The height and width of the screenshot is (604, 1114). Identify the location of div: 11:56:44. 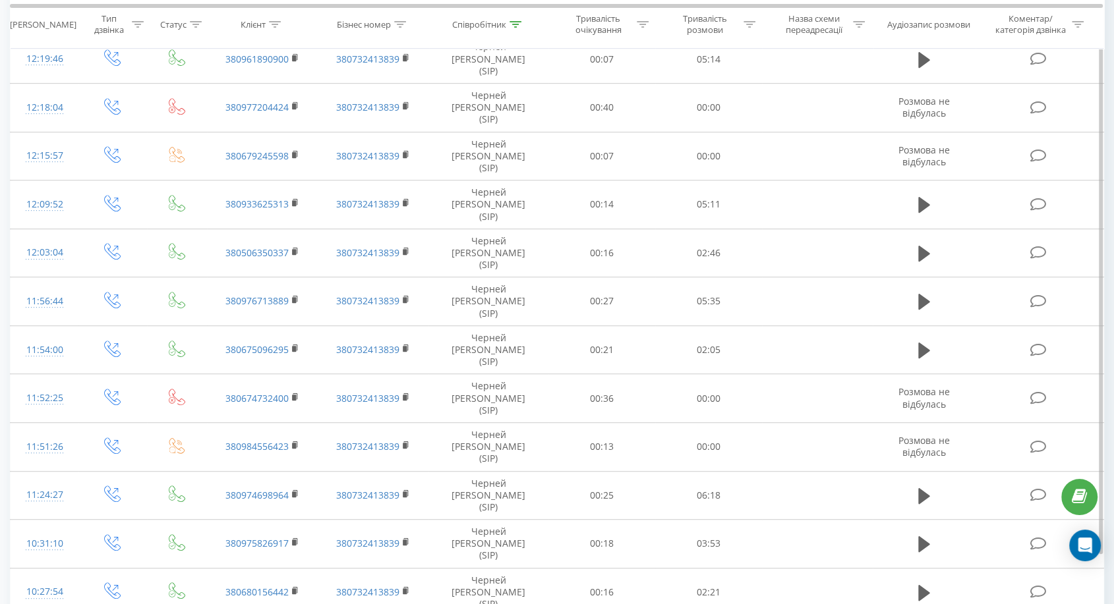
(44, 301).